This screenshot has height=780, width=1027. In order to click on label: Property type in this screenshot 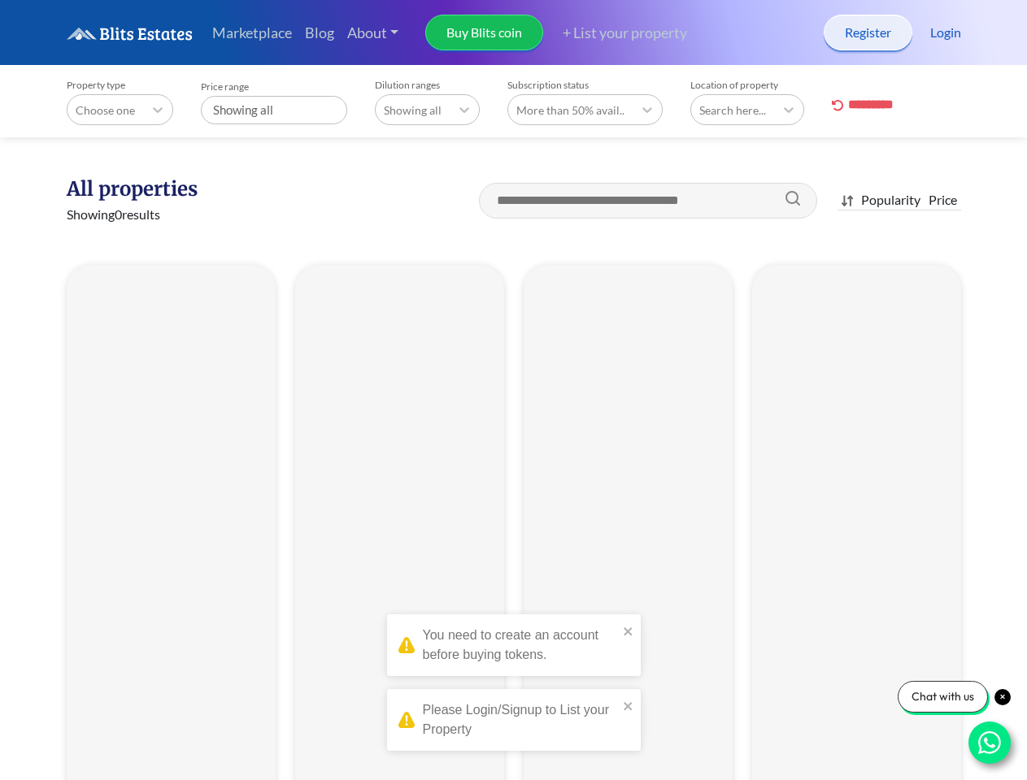, I will do `click(120, 85)`.